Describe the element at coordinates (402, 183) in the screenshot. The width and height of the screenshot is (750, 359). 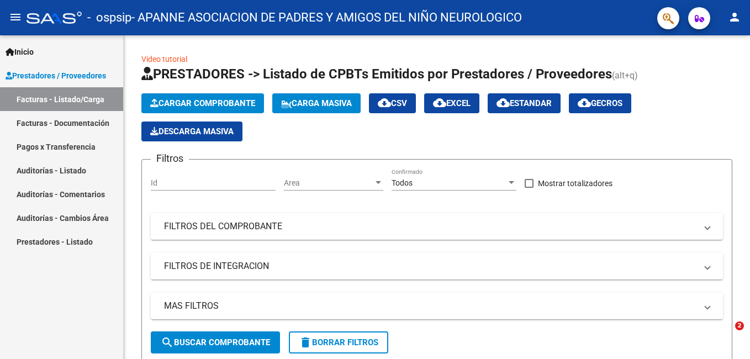
I see `span: Todos` at that location.